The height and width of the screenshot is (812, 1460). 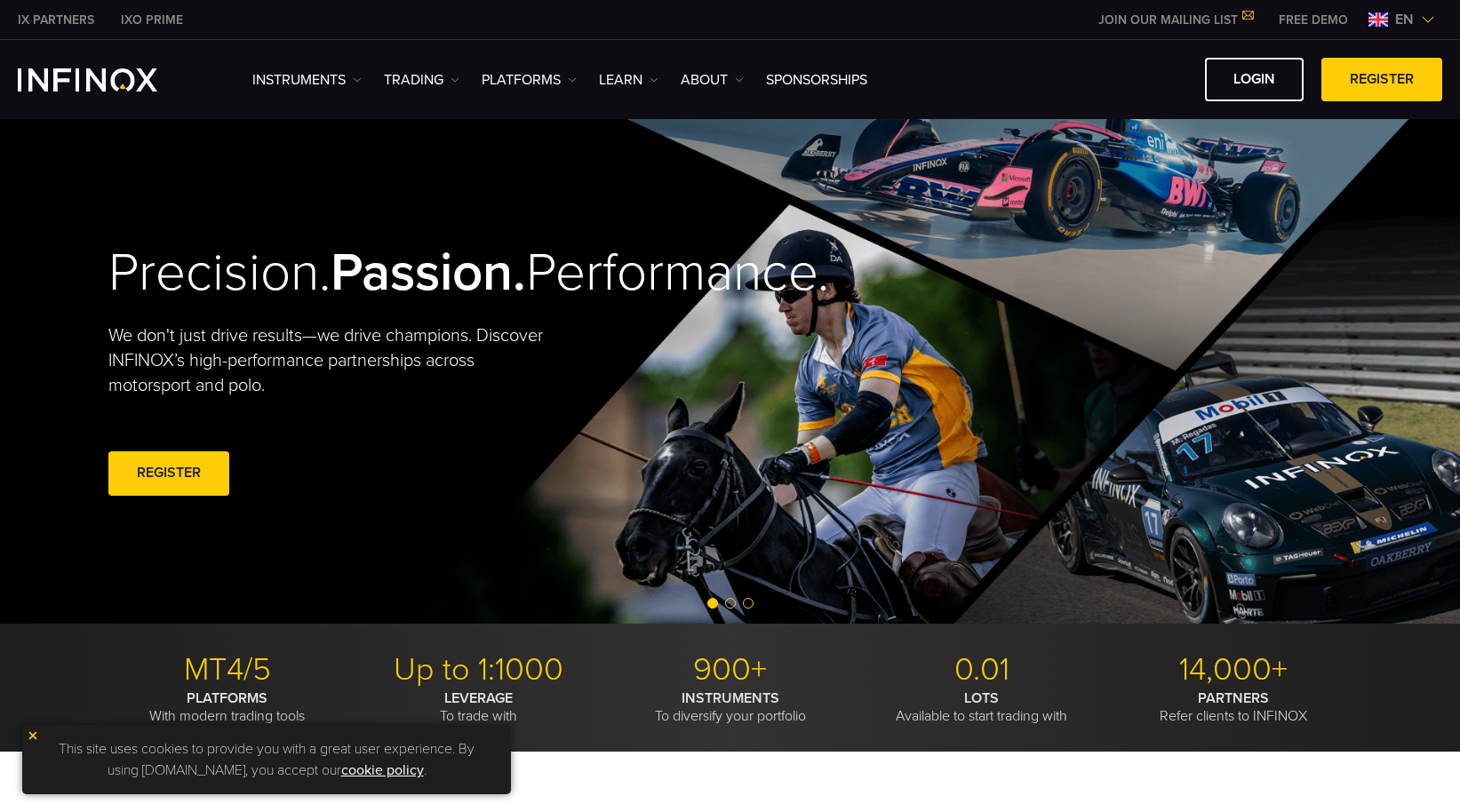 What do you see at coordinates (227, 669) in the screenshot?
I see `p: MT4/5` at bounding box center [227, 669].